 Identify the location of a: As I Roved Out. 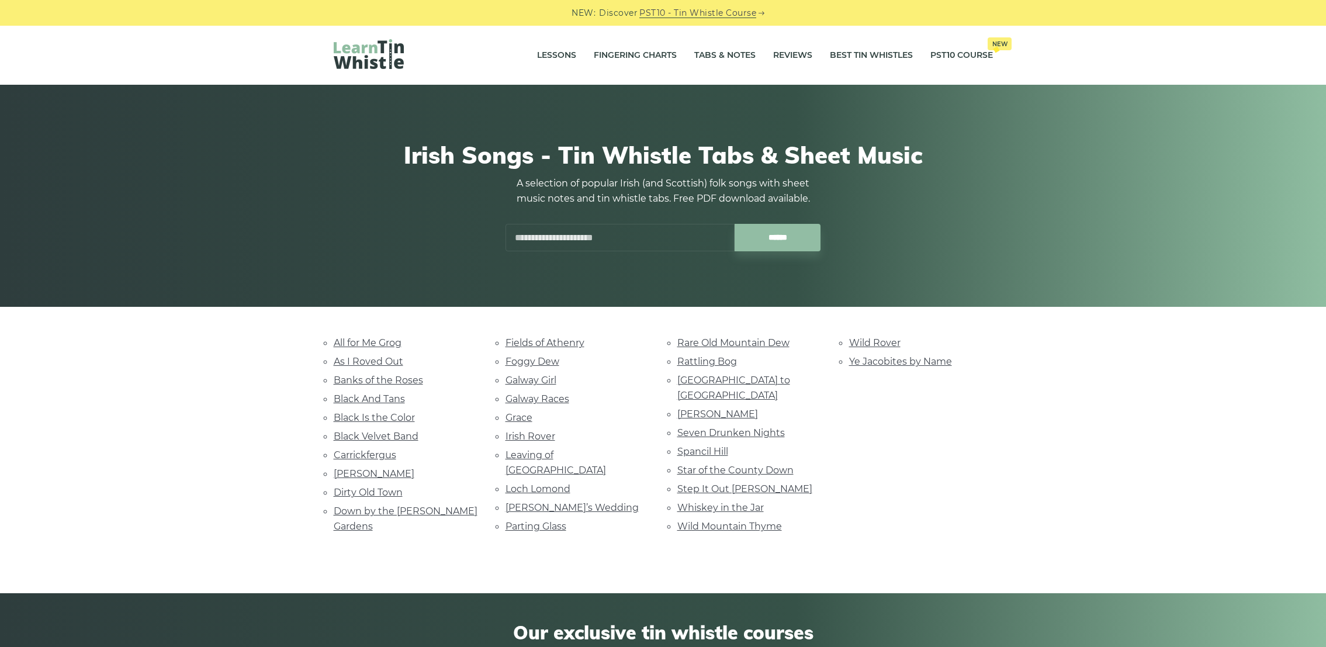
(368, 361).